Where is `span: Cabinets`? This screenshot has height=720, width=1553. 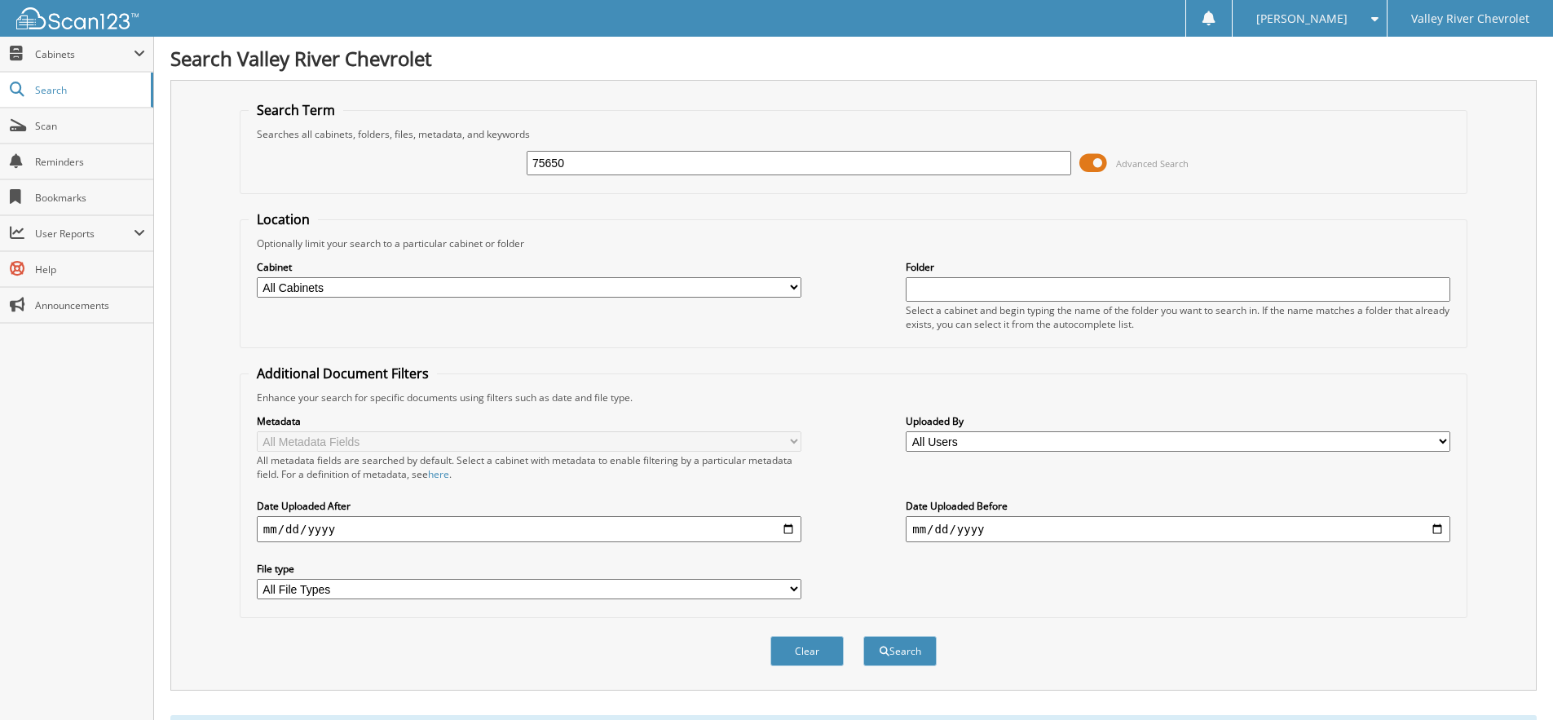 span: Cabinets is located at coordinates (84, 54).